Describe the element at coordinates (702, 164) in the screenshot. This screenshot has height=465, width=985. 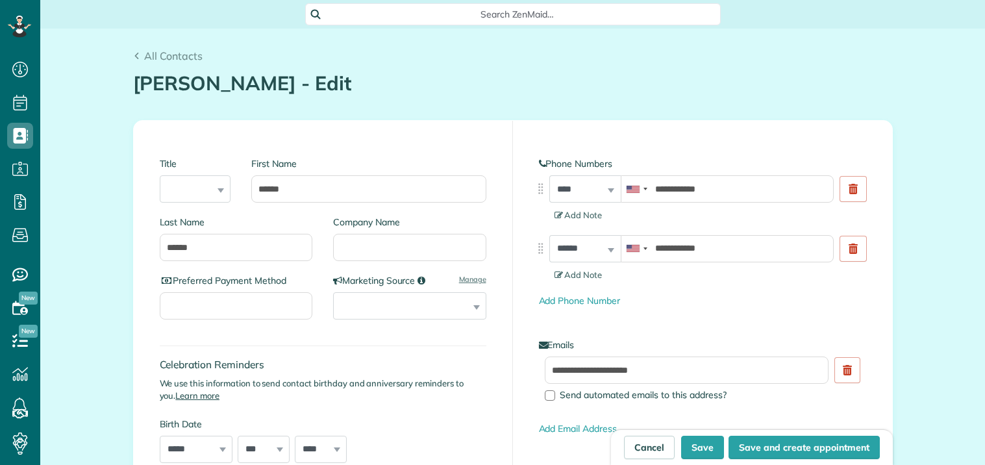
I see `label: Phone Numbers` at that location.